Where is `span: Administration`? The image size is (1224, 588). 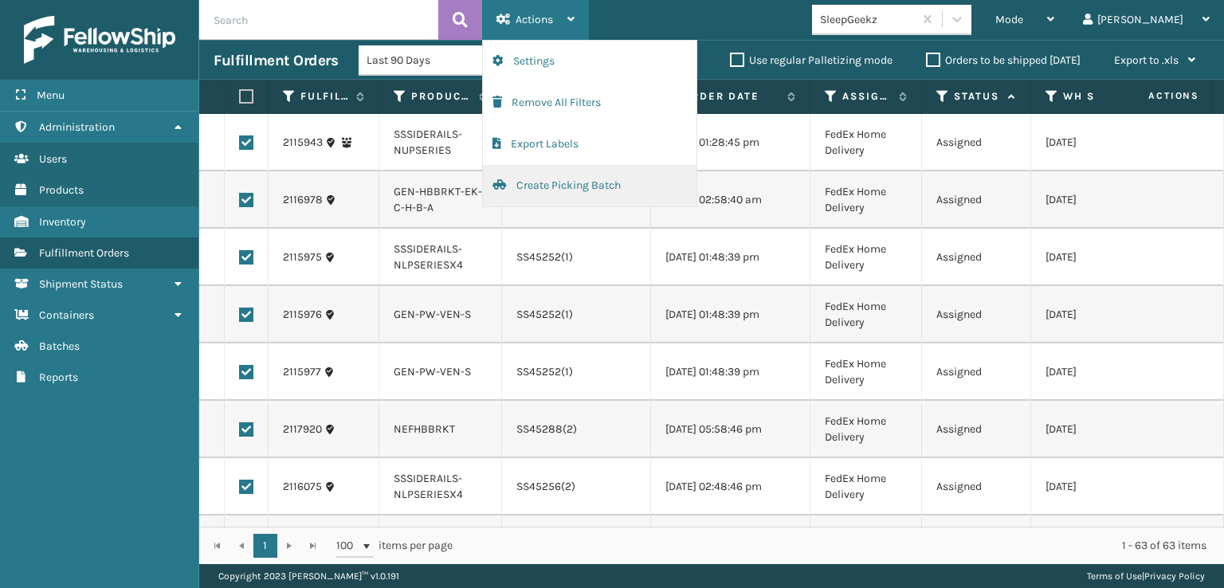
span: Administration is located at coordinates (77, 127).